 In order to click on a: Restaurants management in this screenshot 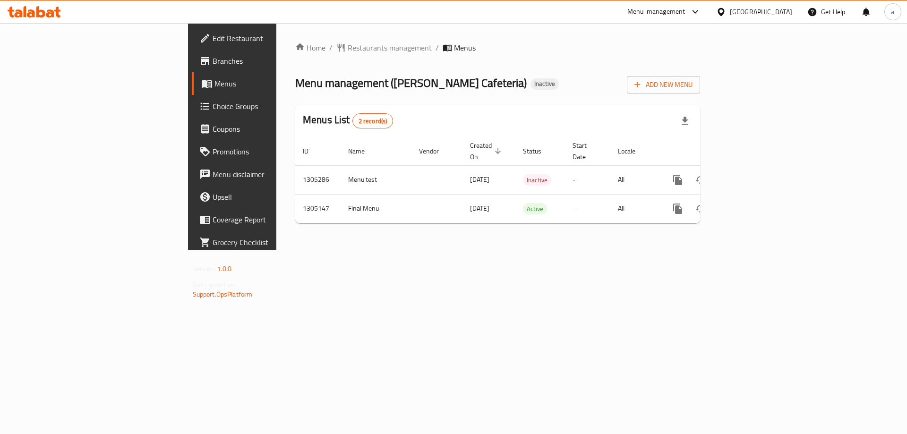, I will do `click(384, 48)`.